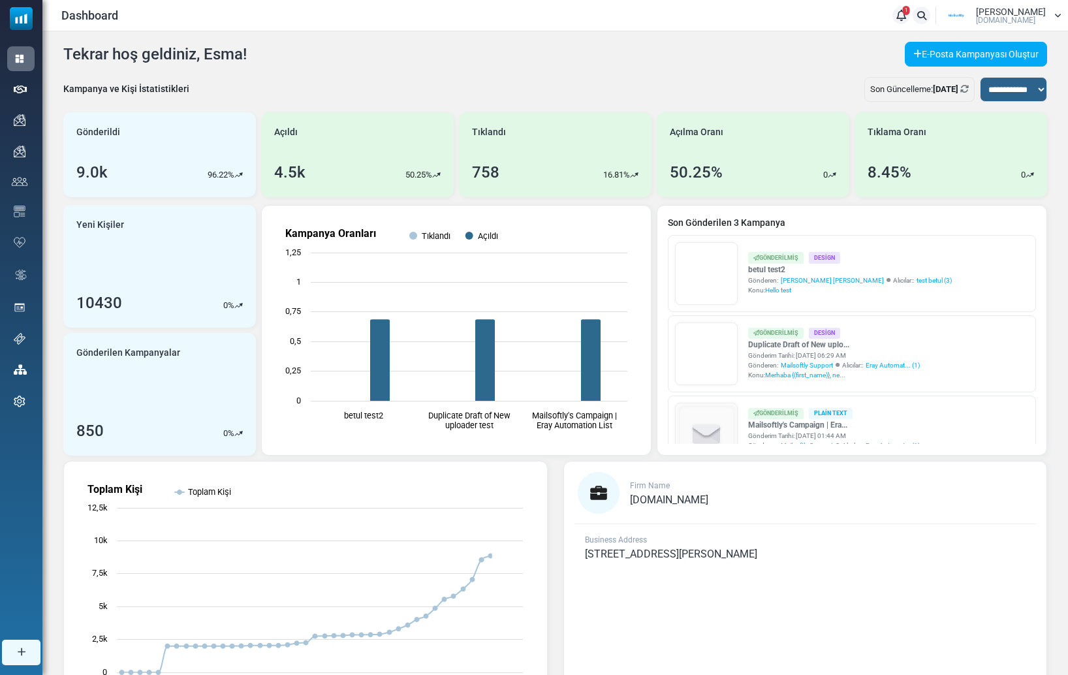 Image resolution: width=1068 pixels, height=675 pixels. Describe the element at coordinates (100, 572) in the screenshot. I see `text: 7,5k` at that location.